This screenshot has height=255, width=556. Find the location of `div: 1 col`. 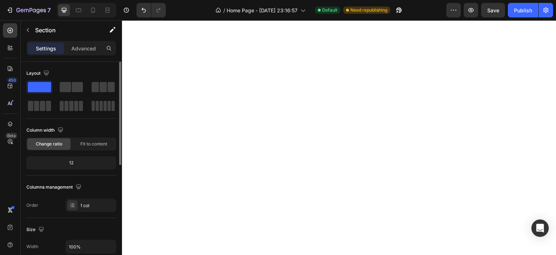

div: 1 col is located at coordinates (97, 205).